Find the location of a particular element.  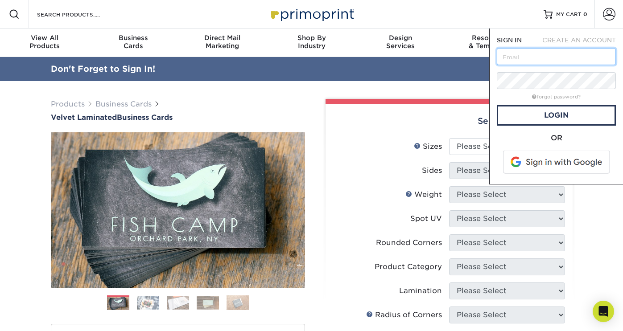

span: Shop By is located at coordinates (312, 38).